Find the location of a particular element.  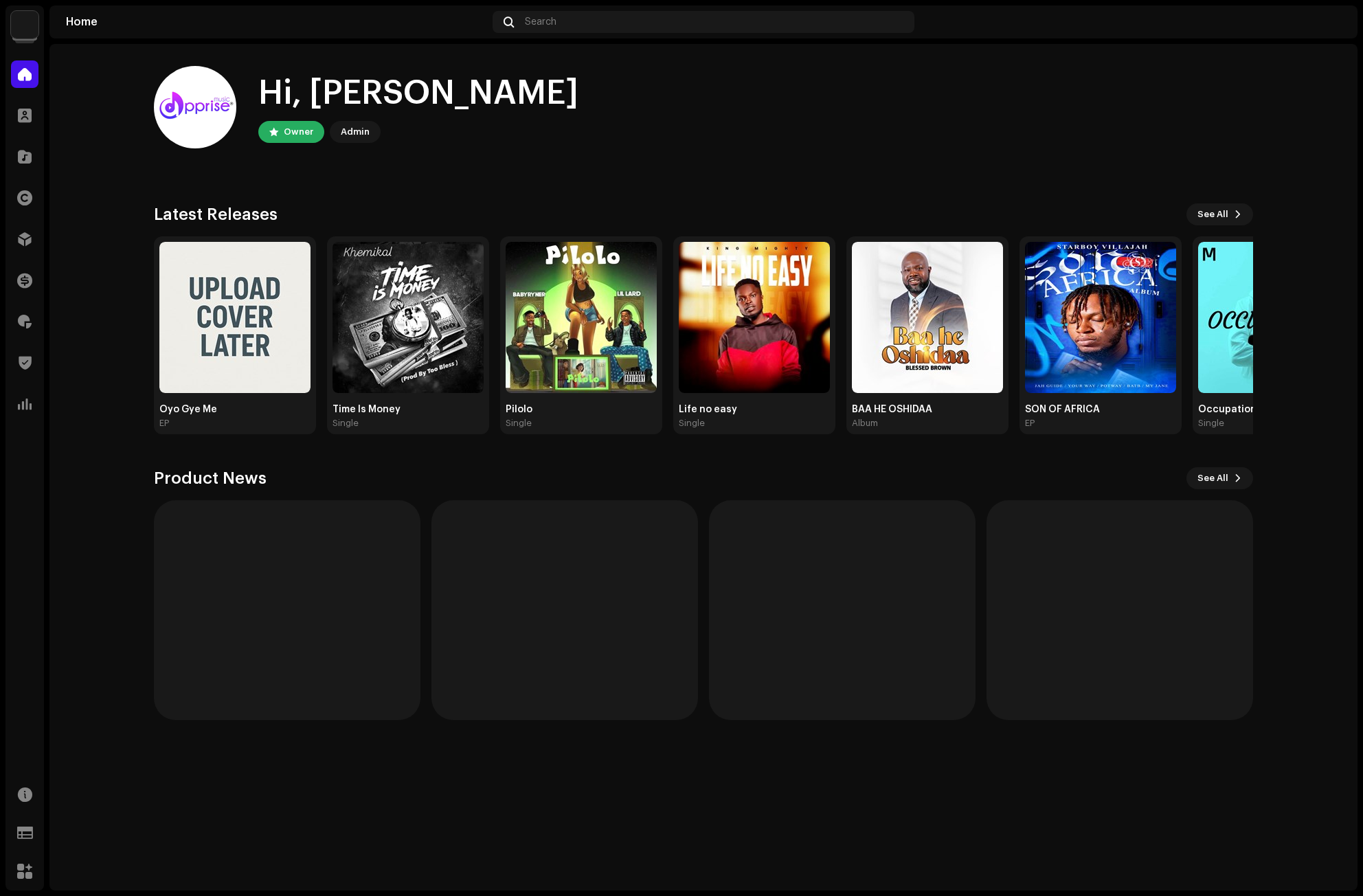

img: d3a1a435-08fa-4595-89dd-5ba18667208c is located at coordinates (235, 318).